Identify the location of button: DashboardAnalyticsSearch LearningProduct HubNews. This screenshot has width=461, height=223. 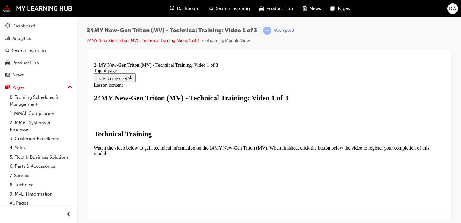
(38, 50).